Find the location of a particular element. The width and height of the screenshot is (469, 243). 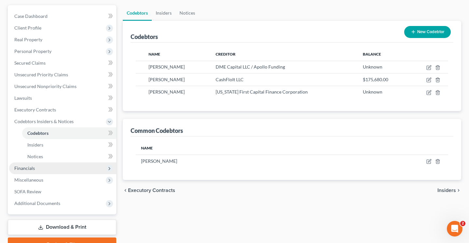

span: Notices is located at coordinates (35, 157).